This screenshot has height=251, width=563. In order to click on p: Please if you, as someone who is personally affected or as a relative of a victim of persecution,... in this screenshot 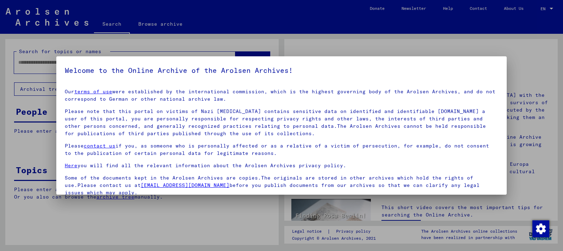, I will do `click(282, 150)`.